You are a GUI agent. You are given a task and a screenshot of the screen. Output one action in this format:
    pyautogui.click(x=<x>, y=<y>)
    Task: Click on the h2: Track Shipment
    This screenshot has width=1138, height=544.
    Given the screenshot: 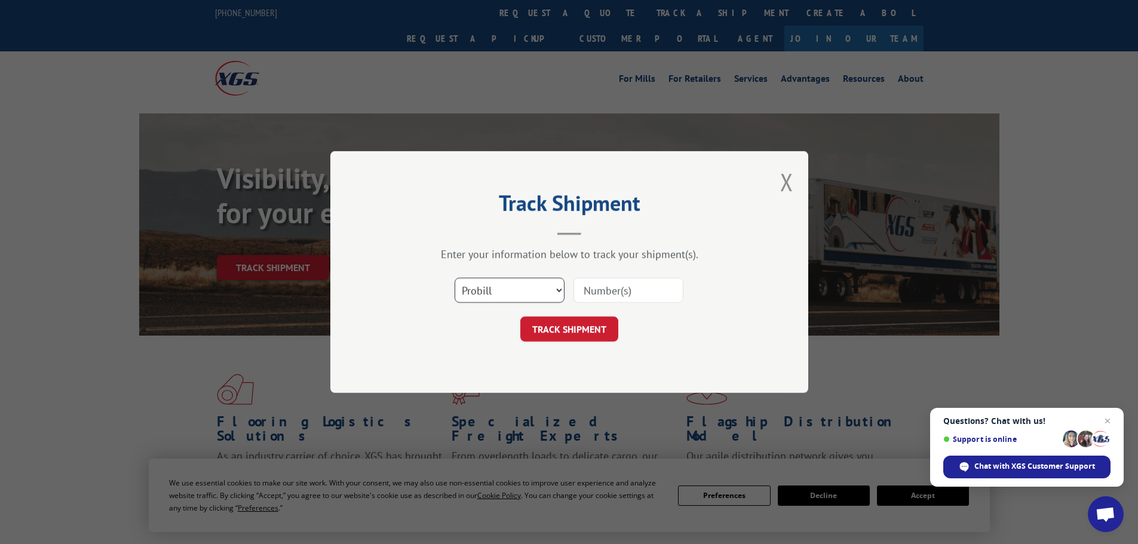 What is the action you would take?
    pyautogui.click(x=569, y=206)
    